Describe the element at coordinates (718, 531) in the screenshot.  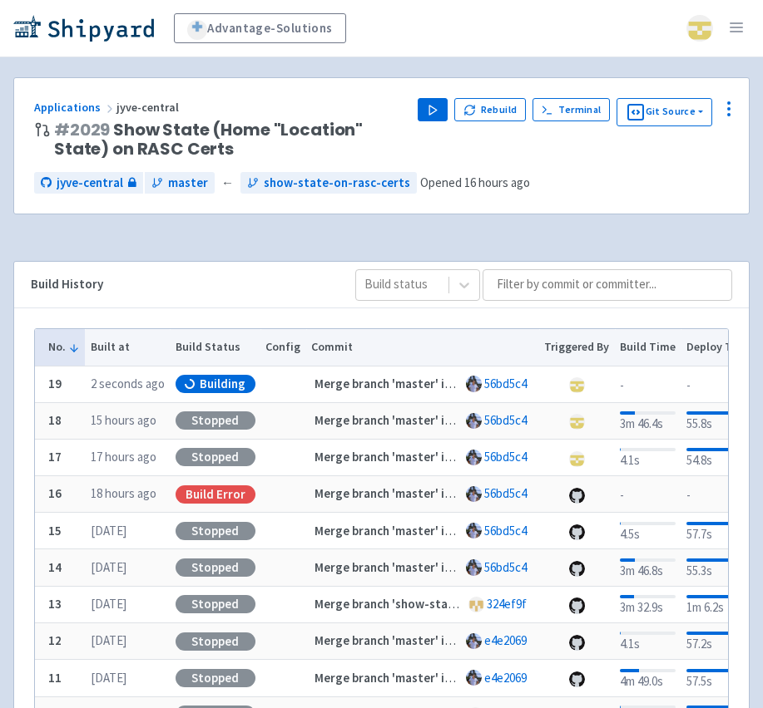
I see `div: 57.7s` at that location.